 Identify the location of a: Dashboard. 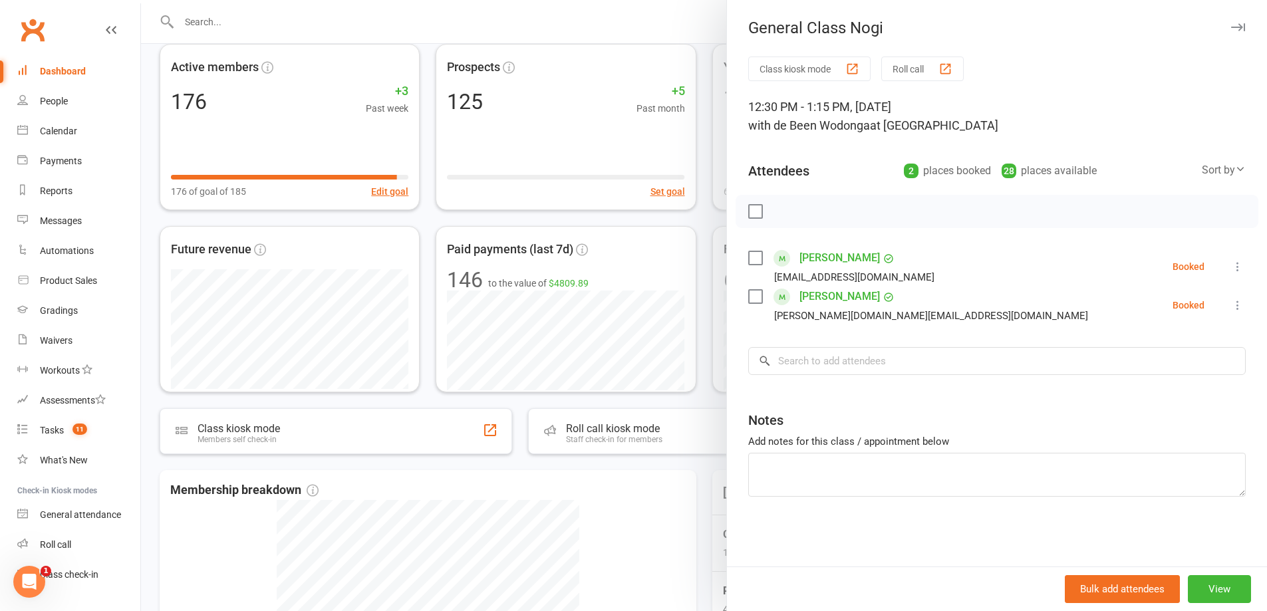
(78, 71).